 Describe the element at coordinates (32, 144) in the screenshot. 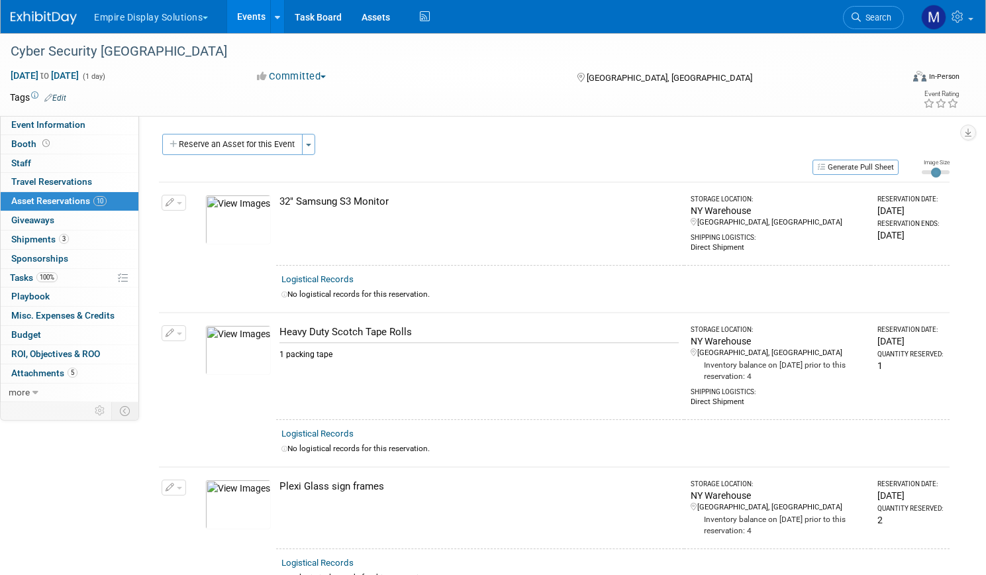

I see `span: Booth` at that location.